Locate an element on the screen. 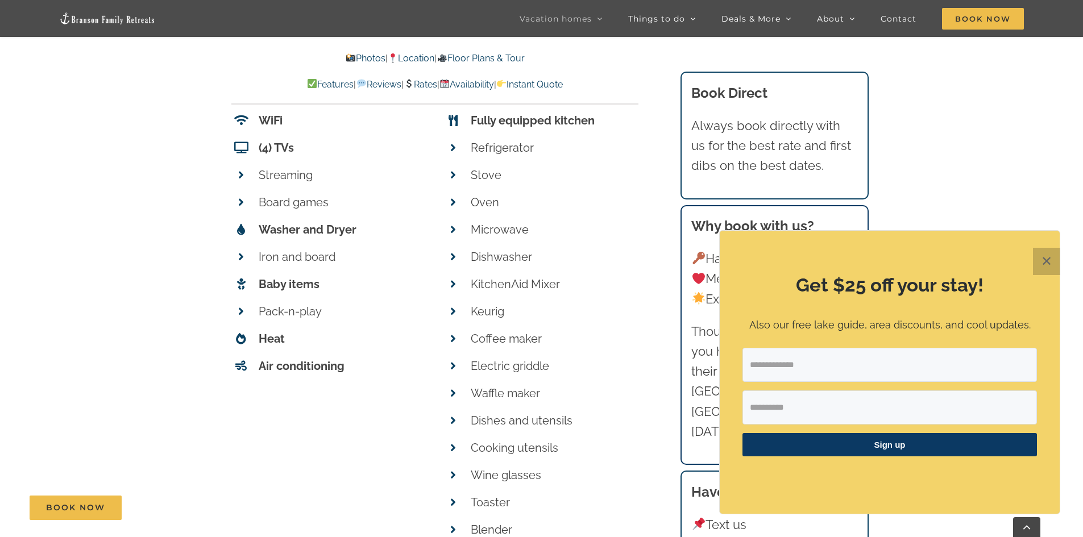  span: Things to do is located at coordinates (657, 19).